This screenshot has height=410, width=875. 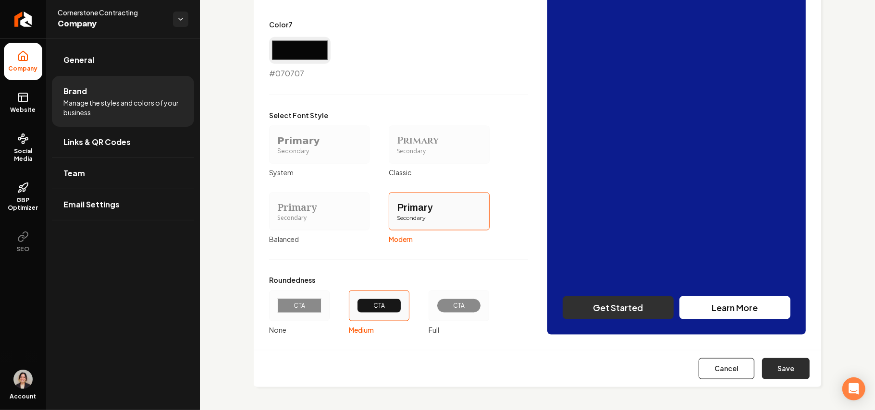 I want to click on div: None, so click(x=299, y=330).